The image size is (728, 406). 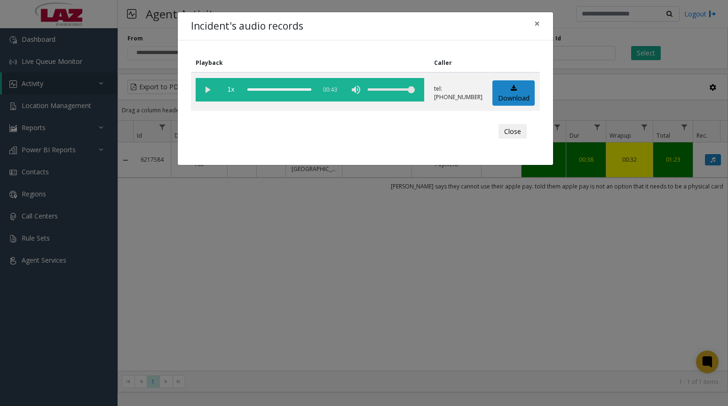 What do you see at coordinates (513, 93) in the screenshot?
I see `a: Download` at bounding box center [513, 93].